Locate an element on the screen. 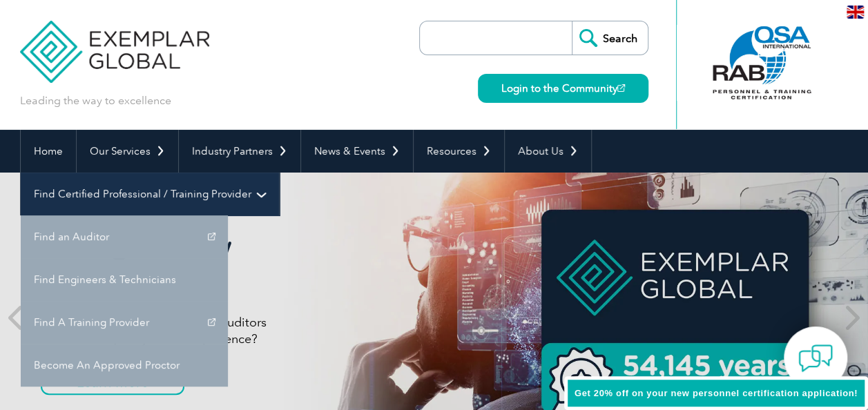 Image resolution: width=868 pixels, height=410 pixels. a: Login to the Community is located at coordinates (563, 88).